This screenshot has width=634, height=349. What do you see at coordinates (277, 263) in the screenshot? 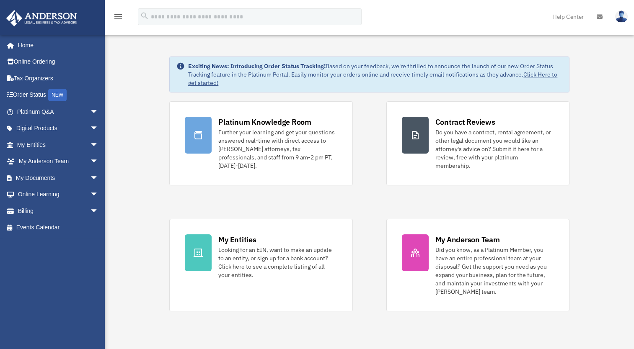
I see `div: Looking for an EIN, want to make an update to an entity, or sign up for a bank account? Click her...` at bounding box center [277, 263].